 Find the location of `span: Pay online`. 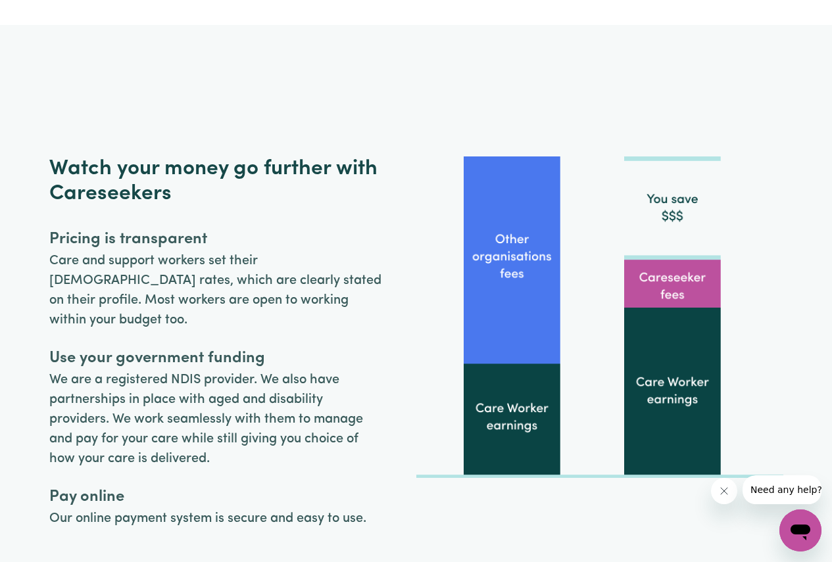

span: Pay online is located at coordinates (217, 497).